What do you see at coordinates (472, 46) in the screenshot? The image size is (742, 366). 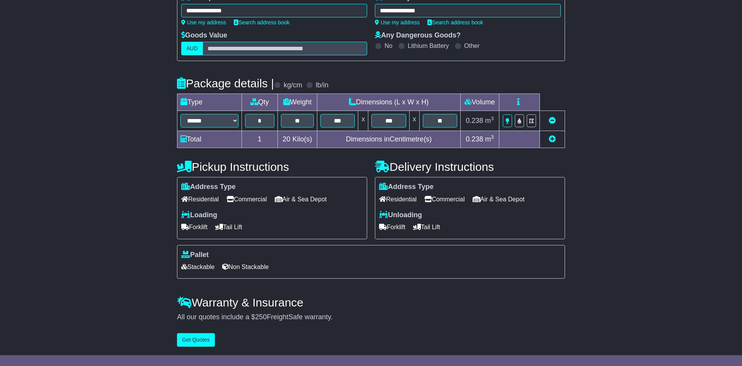 I see `label: Other` at bounding box center [472, 46].